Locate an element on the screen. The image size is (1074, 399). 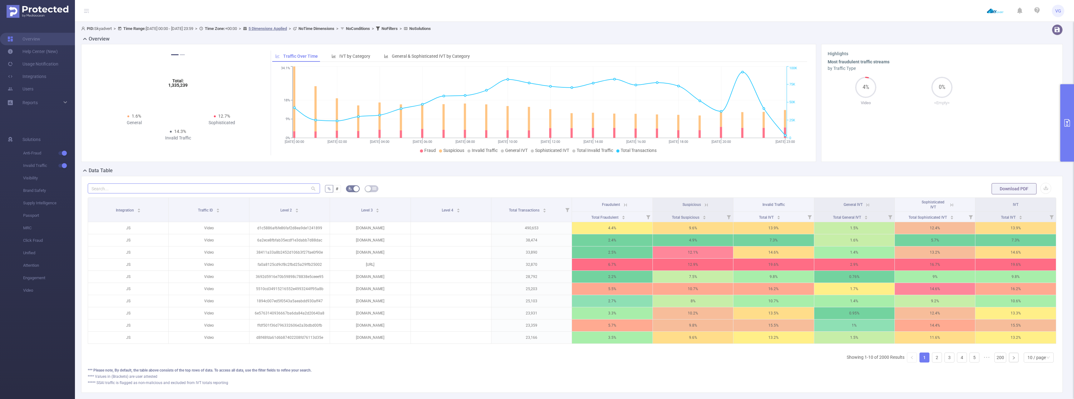
li: Next 5 Pages is located at coordinates (987, 358).